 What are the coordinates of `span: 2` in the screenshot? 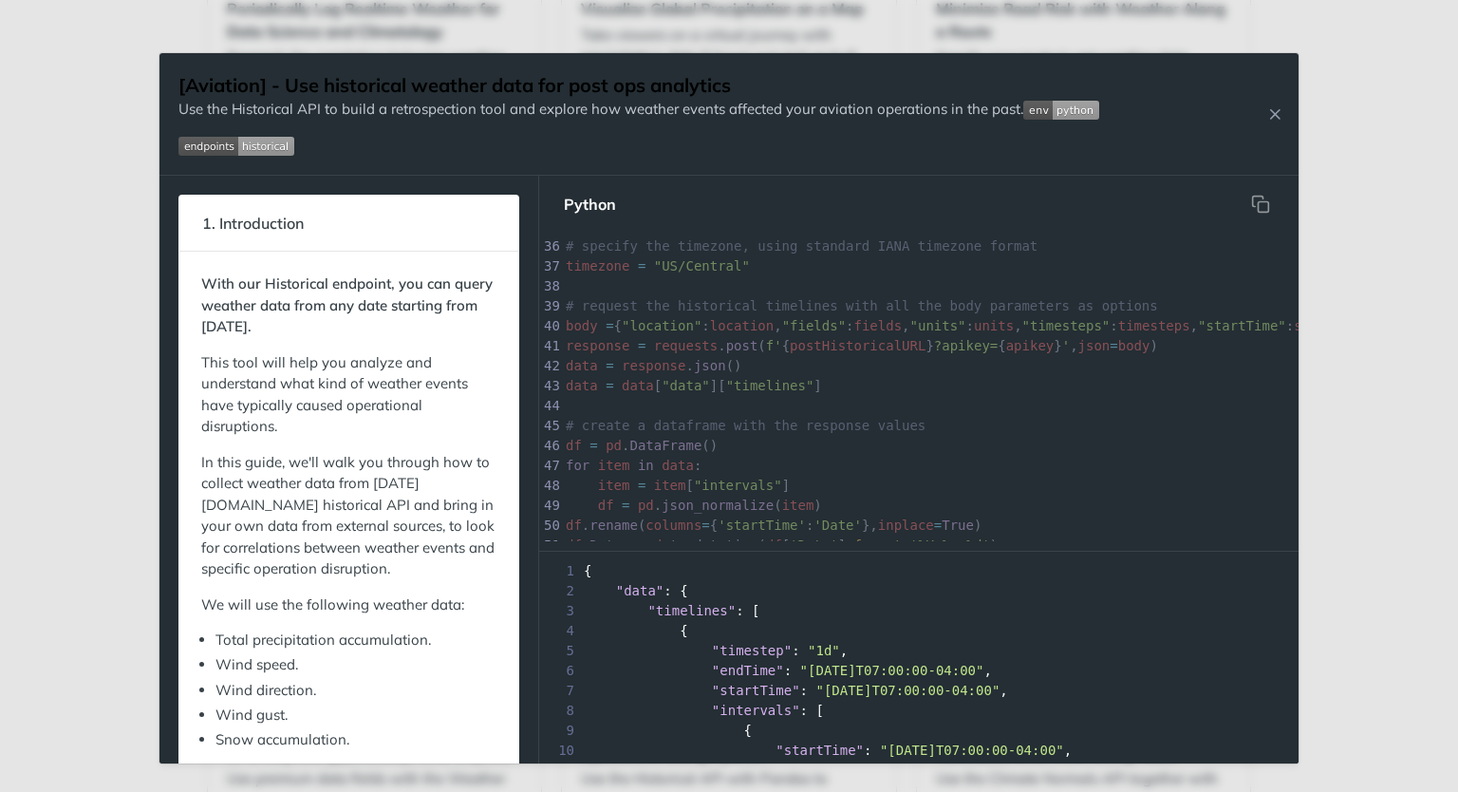 It's located at (559, 591).